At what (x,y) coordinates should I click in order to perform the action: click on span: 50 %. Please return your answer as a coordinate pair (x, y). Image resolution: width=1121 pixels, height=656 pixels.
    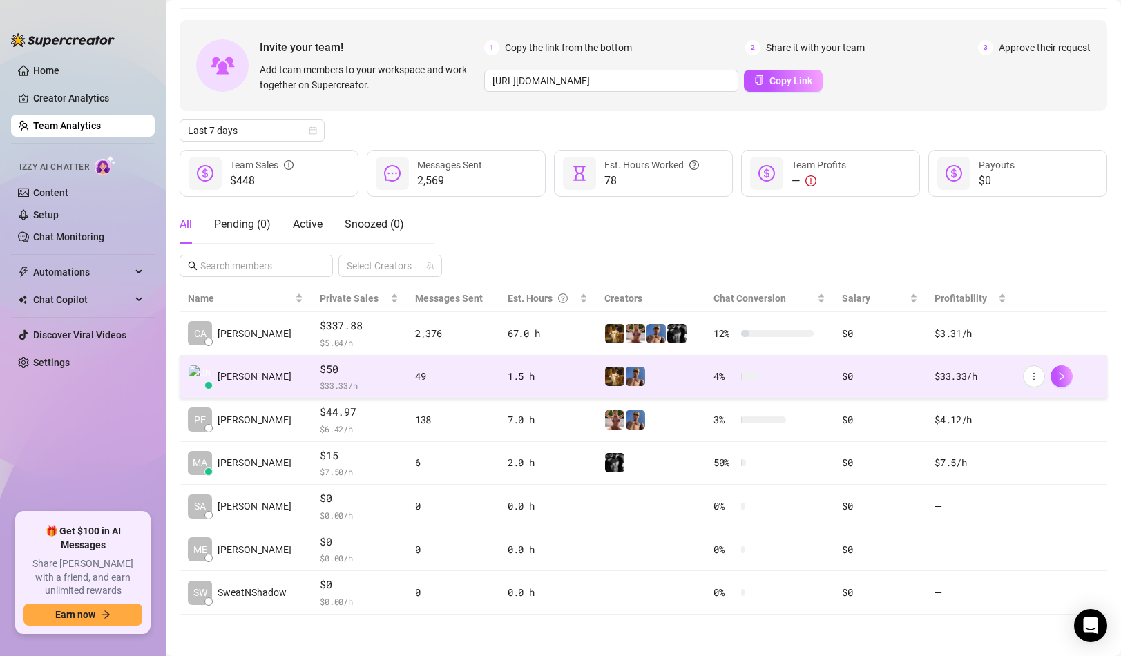
    Looking at the image, I should click on (724, 463).